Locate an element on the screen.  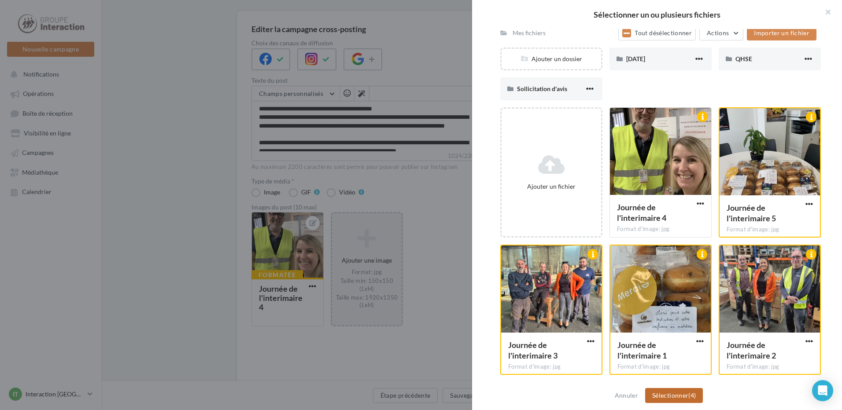
div: Mes fichiers is located at coordinates (529, 33).